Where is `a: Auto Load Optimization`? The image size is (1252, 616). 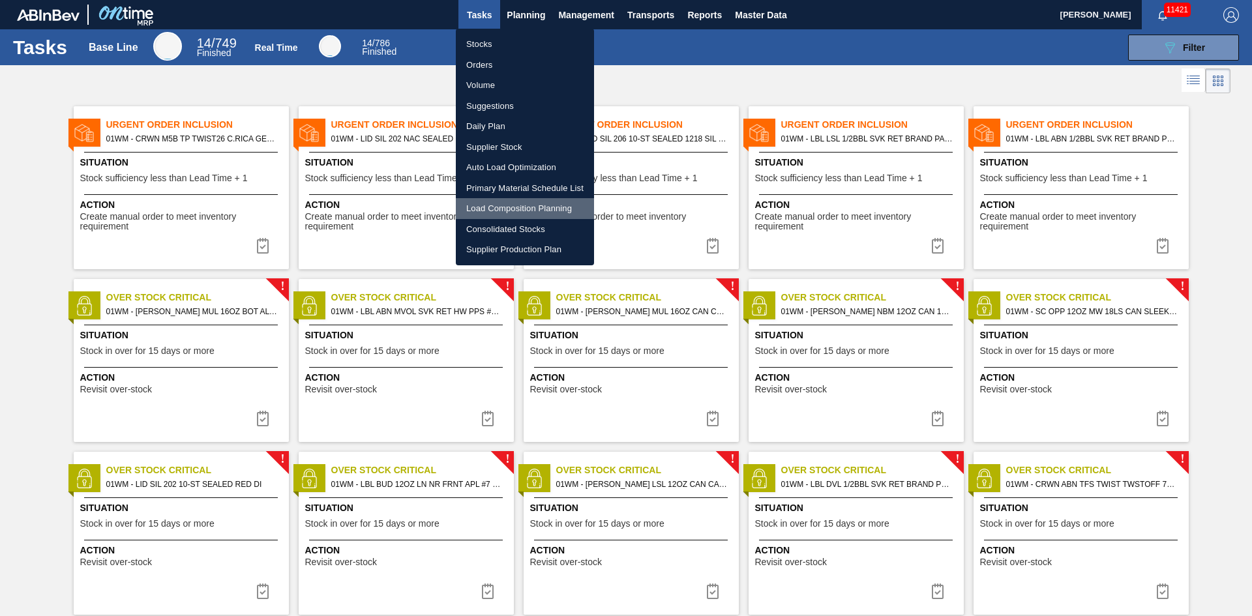 a: Auto Load Optimization is located at coordinates (525, 168).